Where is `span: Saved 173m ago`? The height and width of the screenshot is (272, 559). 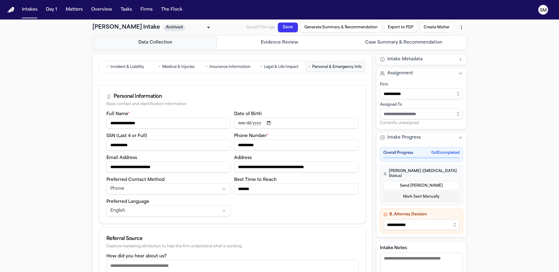
span: Saved 173m ago is located at coordinates (261, 27).